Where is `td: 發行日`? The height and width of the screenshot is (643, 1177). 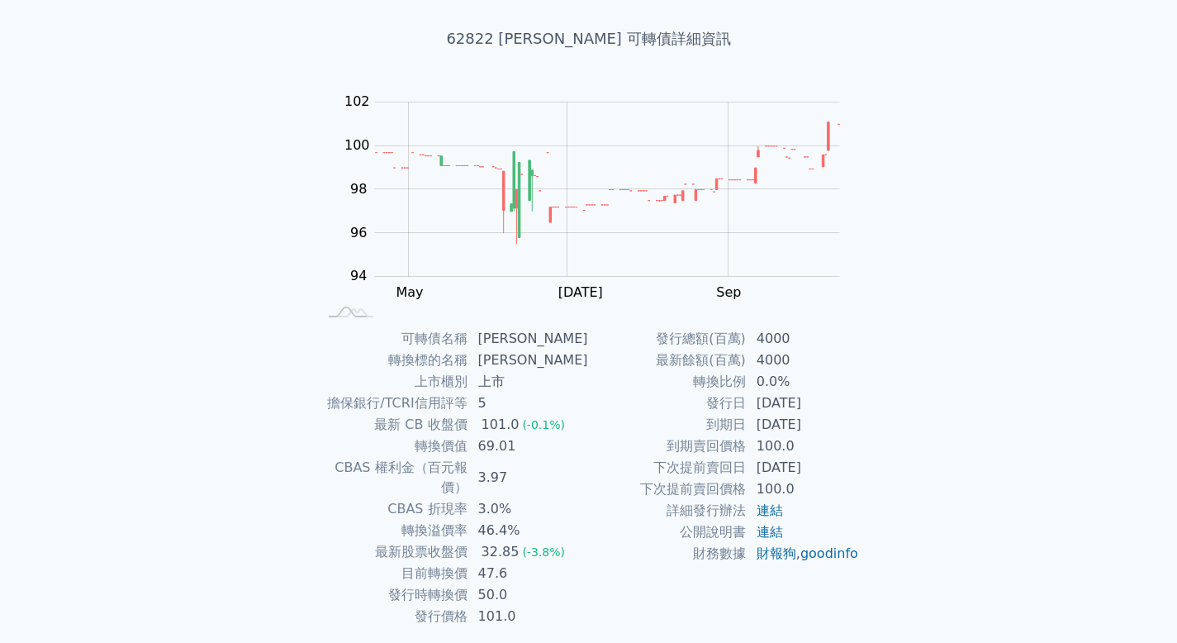
td: 發行日 is located at coordinates (667, 403).